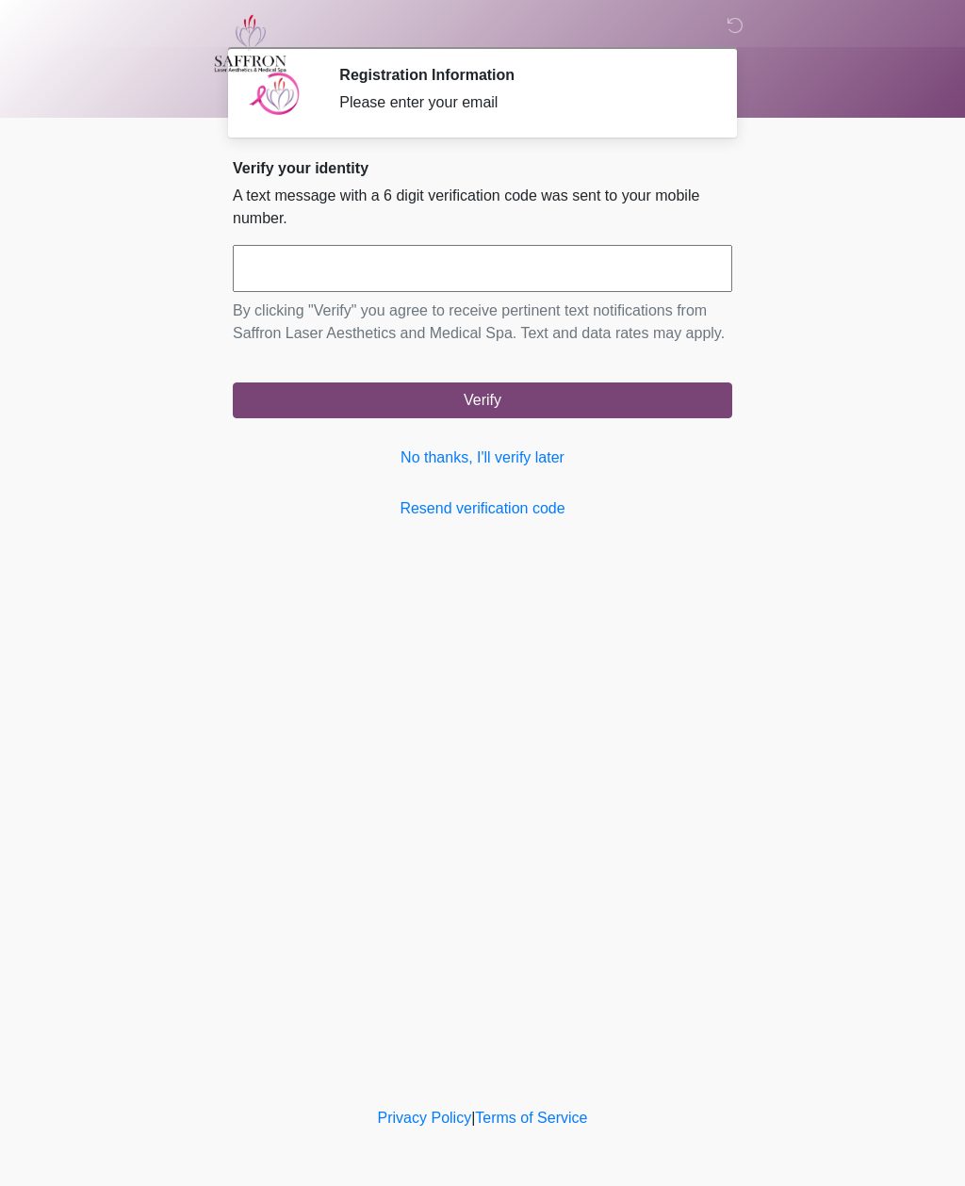  Describe the element at coordinates (482, 168) in the screenshot. I see `h2: Verify your identity` at that location.